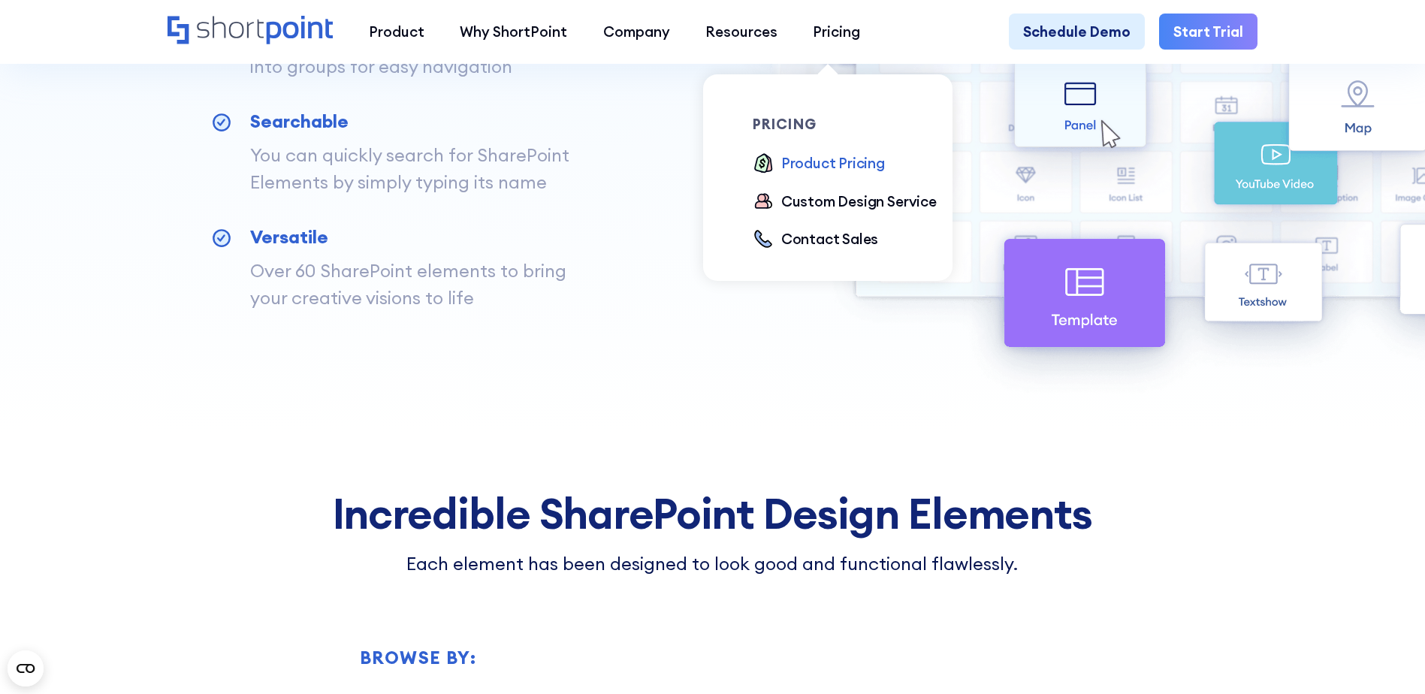  What do you see at coordinates (844, 202) in the screenshot?
I see `a: Custom Design Service` at bounding box center [844, 202].